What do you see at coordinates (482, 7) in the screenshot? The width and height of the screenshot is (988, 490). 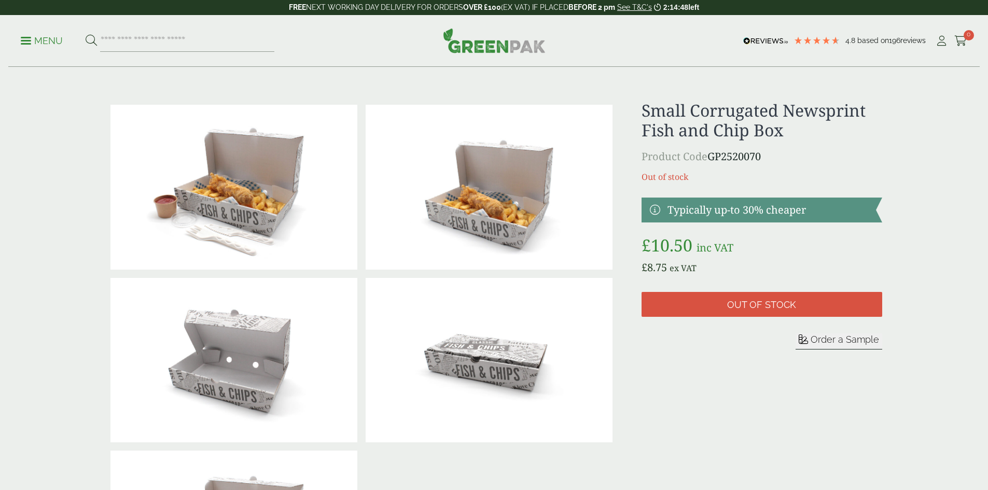 I see `strong: OVER £100` at bounding box center [482, 7].